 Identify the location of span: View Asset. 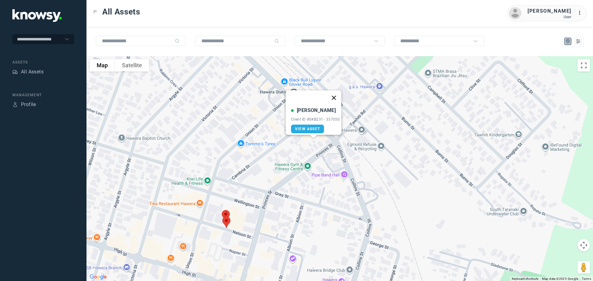
(307, 129).